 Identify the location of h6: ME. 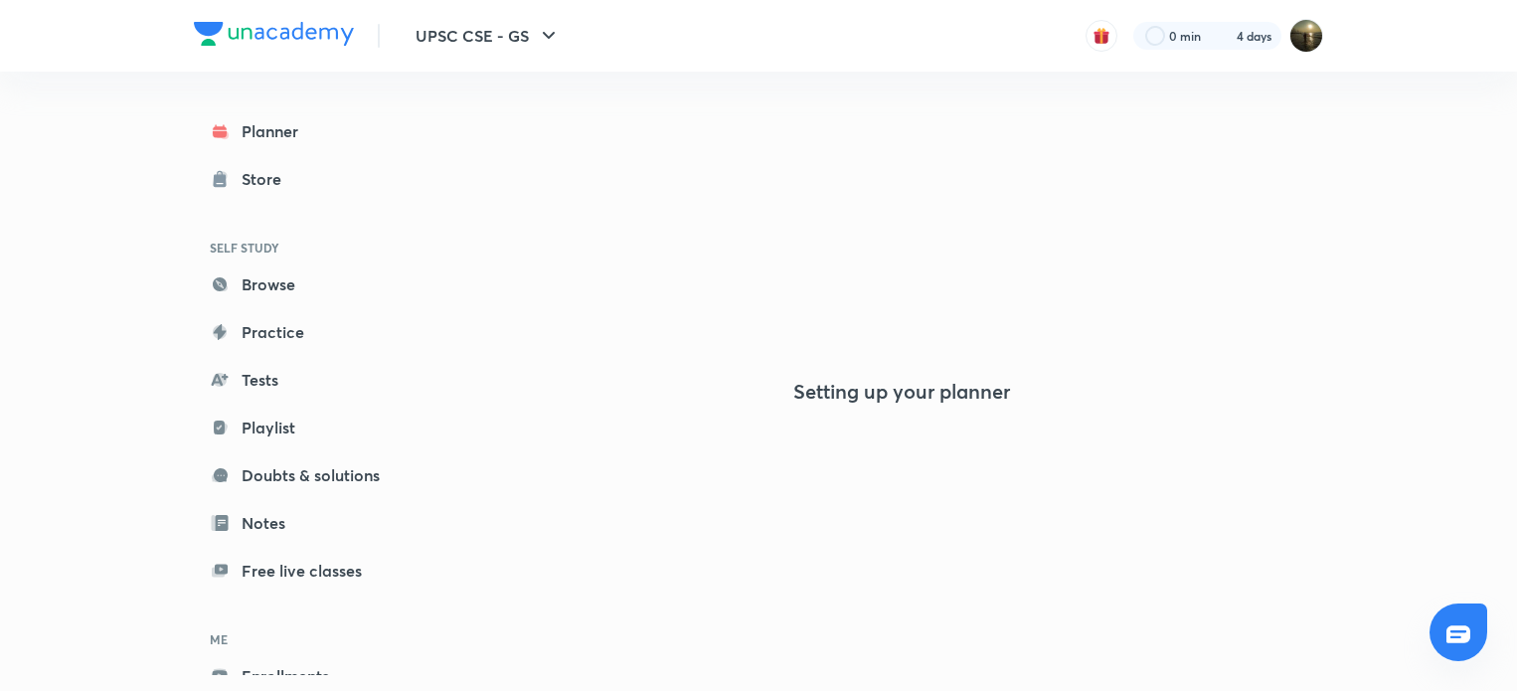
(309, 639).